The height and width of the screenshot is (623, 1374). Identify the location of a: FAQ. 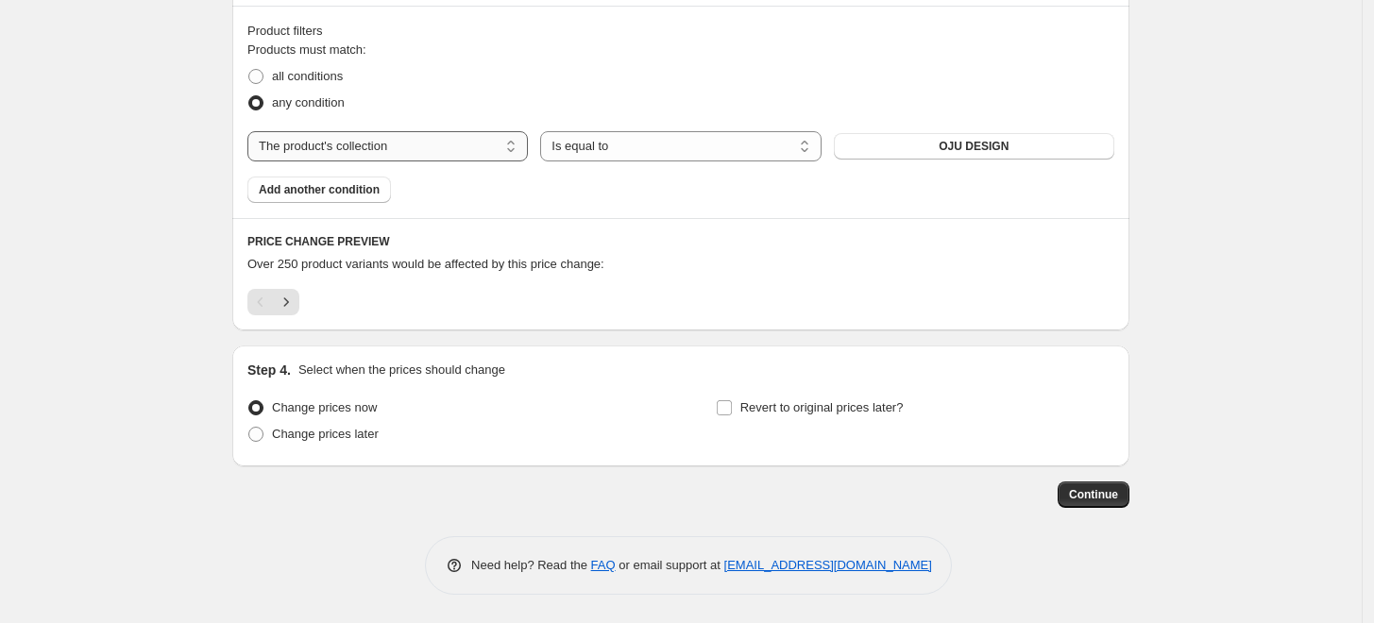
(603, 565).